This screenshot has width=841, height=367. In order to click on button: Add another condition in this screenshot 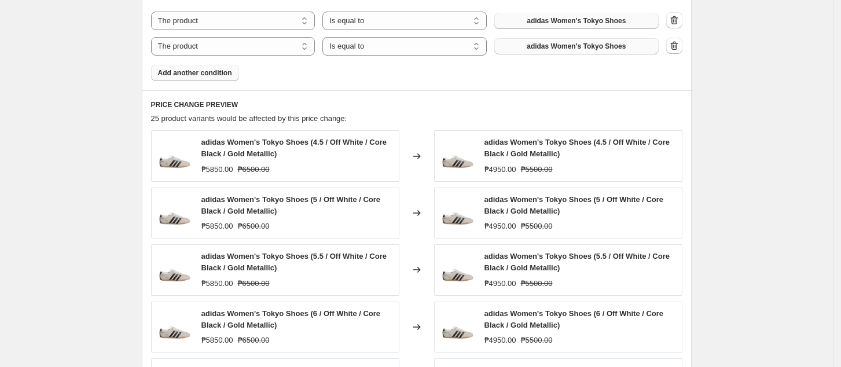, I will do `click(195, 73)`.